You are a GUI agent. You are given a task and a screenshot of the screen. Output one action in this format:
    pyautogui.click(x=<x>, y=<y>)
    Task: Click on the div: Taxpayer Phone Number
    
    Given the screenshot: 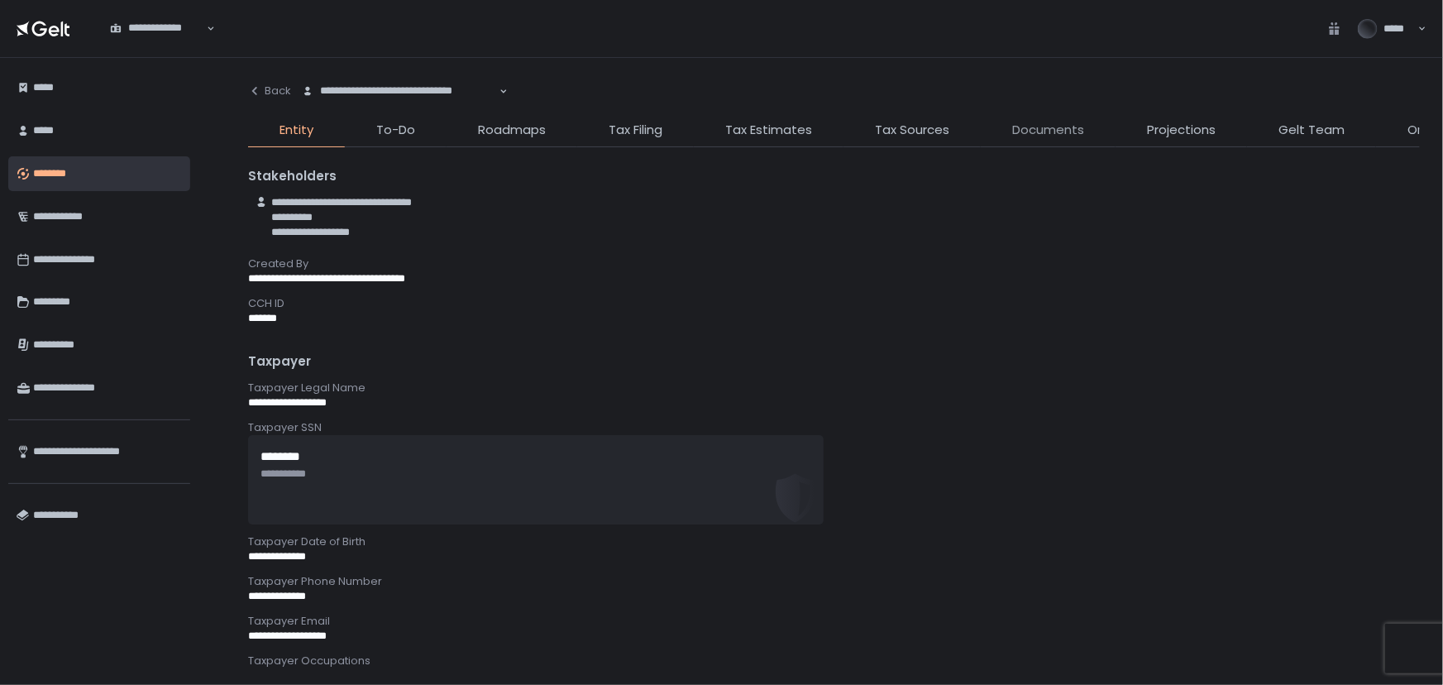 What is the action you would take?
    pyautogui.click(x=834, y=581)
    